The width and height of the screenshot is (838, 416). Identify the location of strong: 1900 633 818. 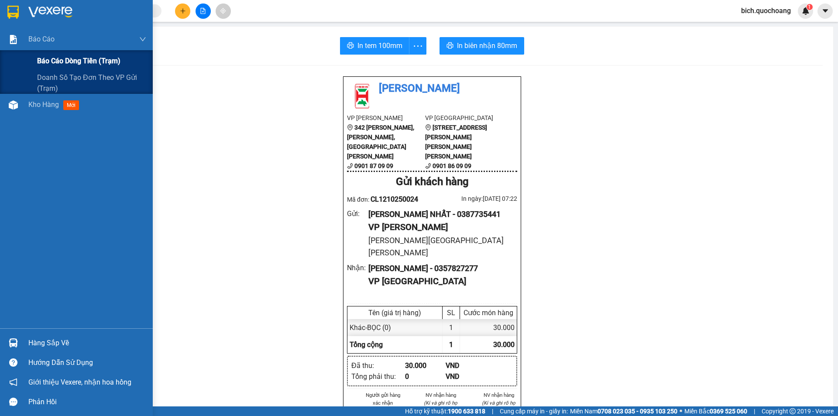
(467, 411).